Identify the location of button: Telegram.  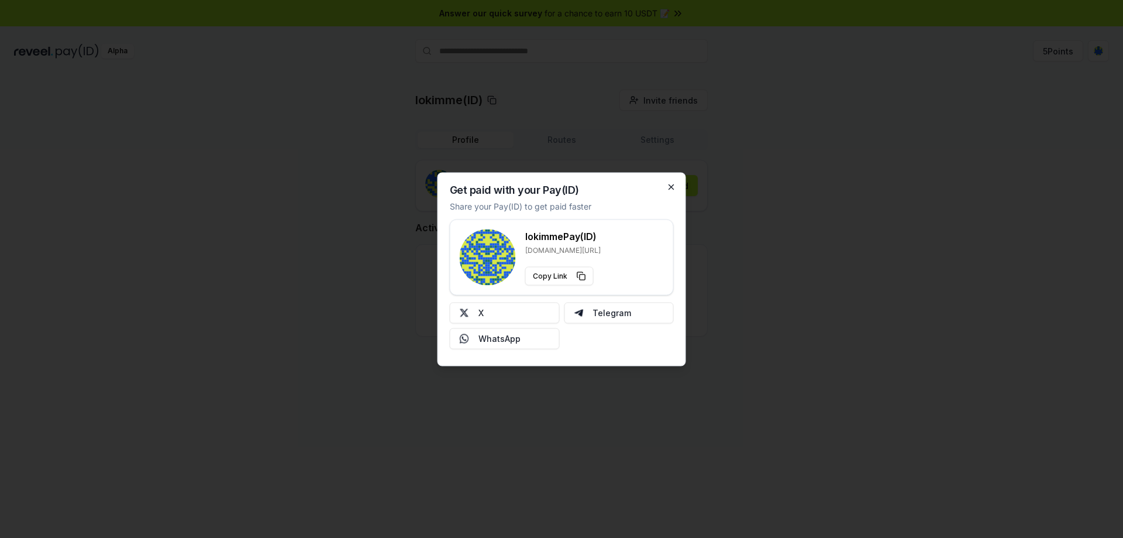
(619, 312).